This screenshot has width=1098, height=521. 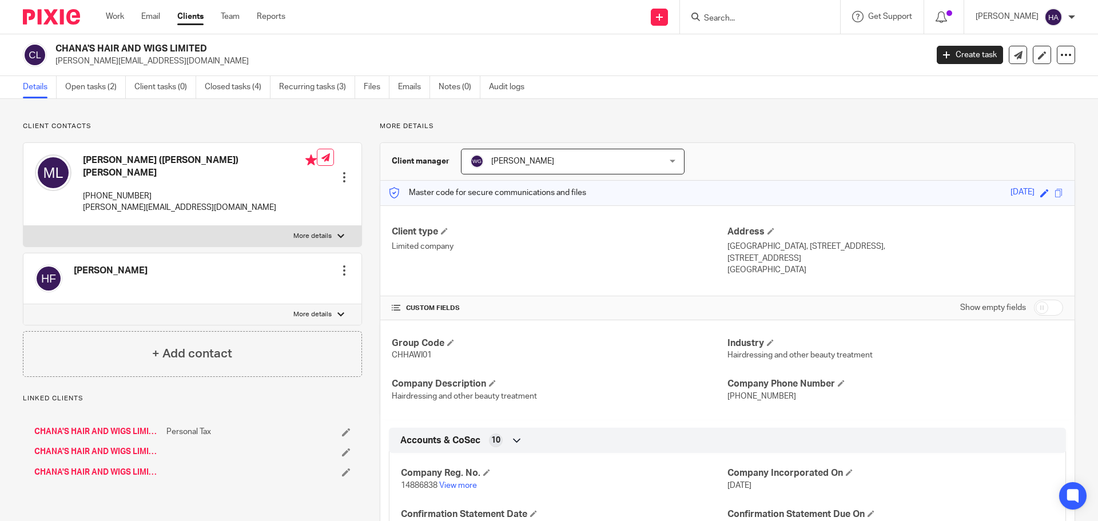 What do you see at coordinates (311, 160) in the screenshot?
I see `i: Primary` at bounding box center [311, 160].